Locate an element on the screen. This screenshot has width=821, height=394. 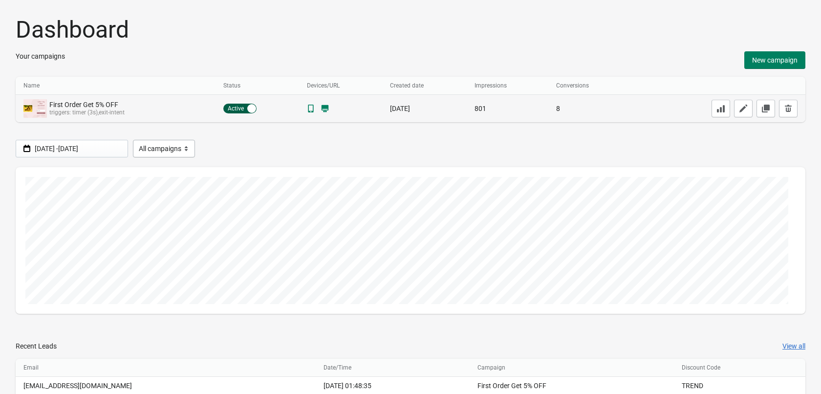
div: Your campaigns is located at coordinates (40, 60).